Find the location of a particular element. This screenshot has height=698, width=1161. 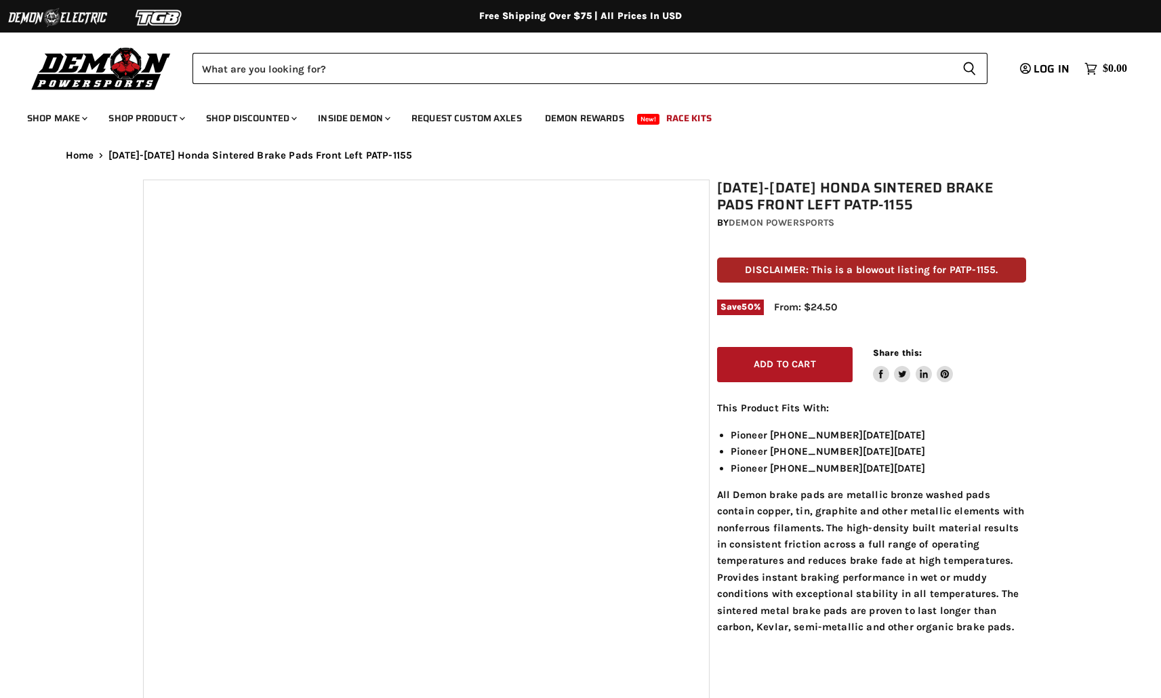

a: Home is located at coordinates (80, 155).